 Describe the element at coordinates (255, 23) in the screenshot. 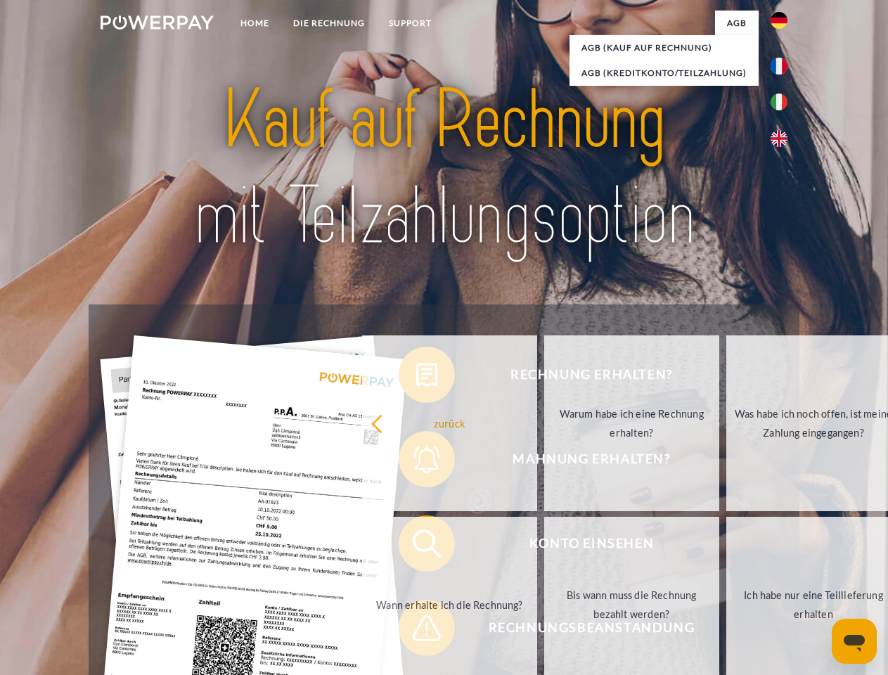

I see `a: Home` at that location.